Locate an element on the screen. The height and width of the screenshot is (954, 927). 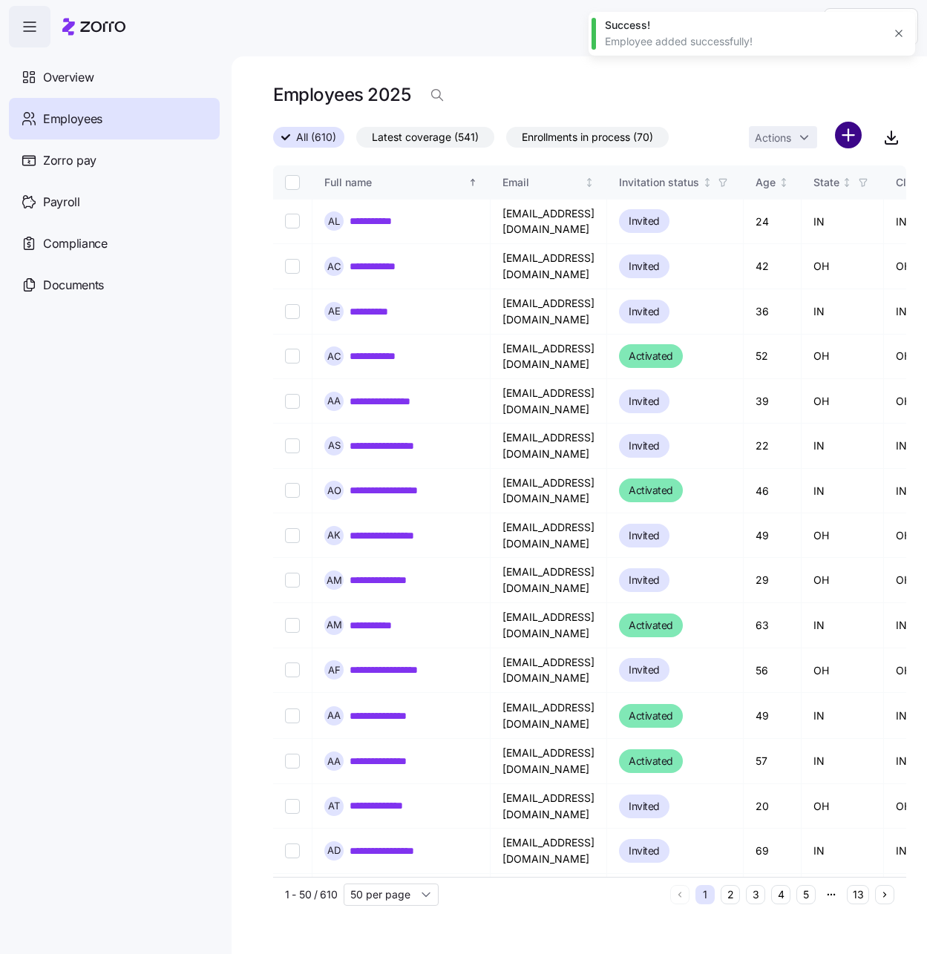
span: A T is located at coordinates (334, 806).